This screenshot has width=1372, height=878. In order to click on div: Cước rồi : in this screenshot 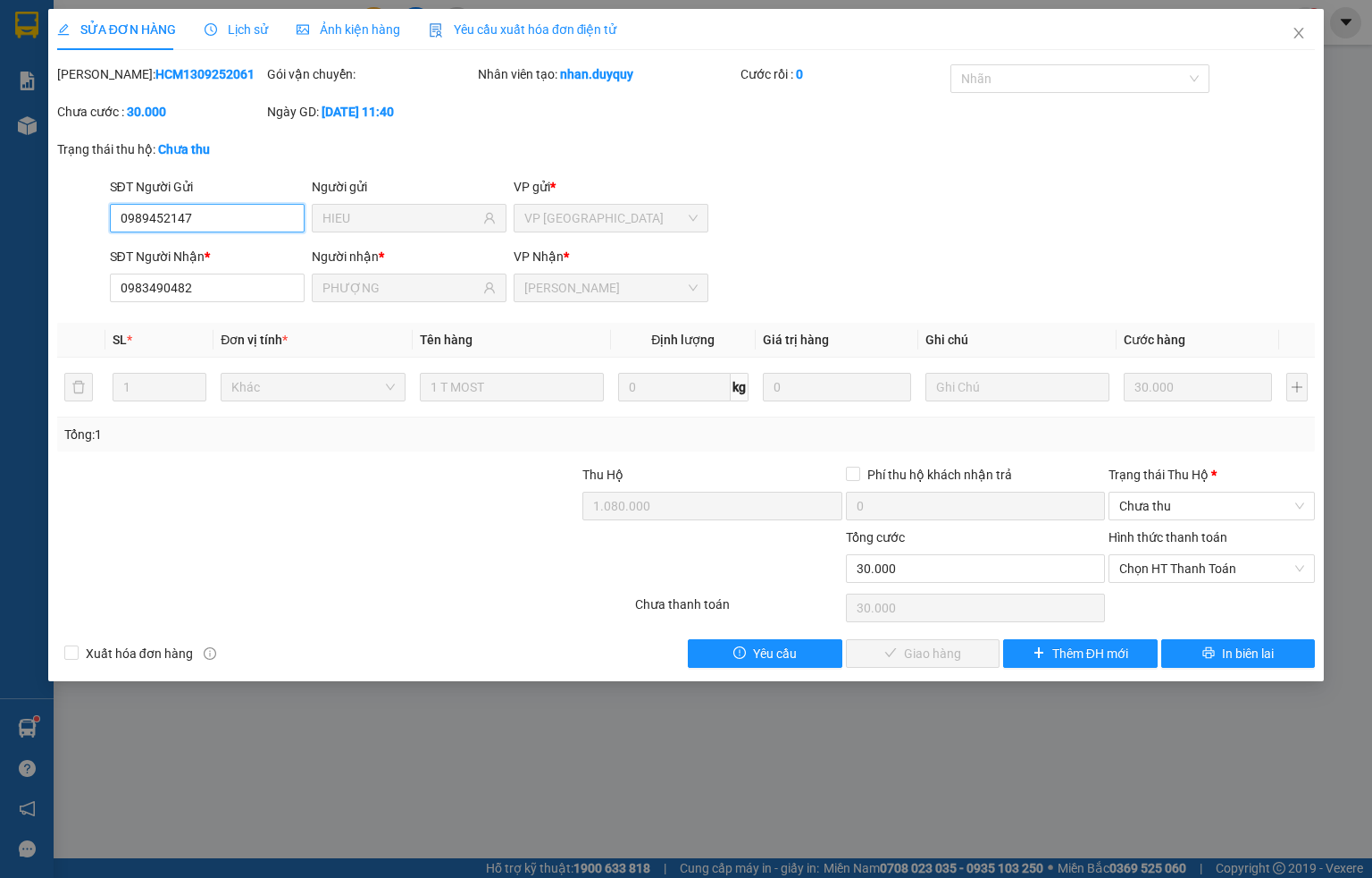, I will do `click(843, 74)`.